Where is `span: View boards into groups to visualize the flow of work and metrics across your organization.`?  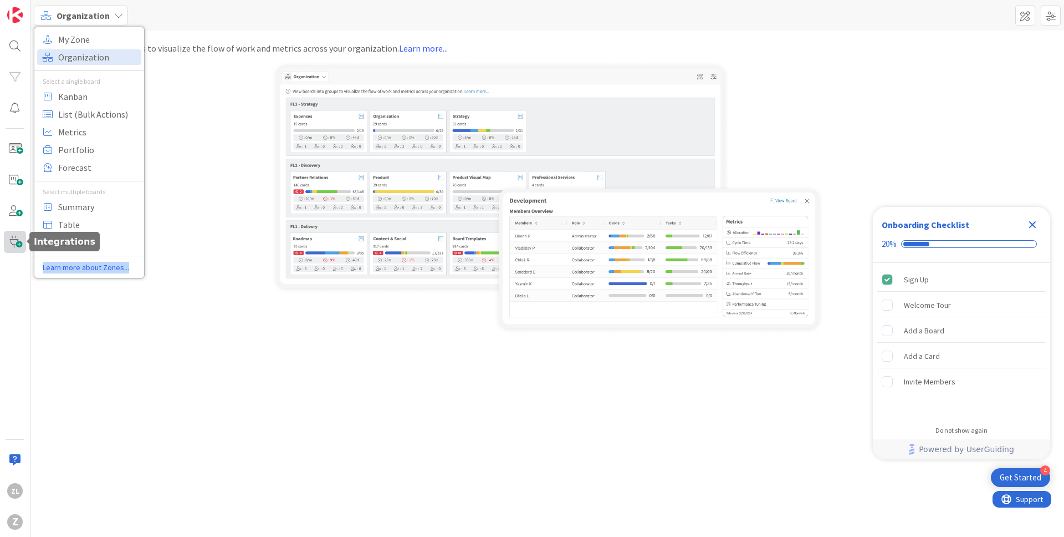
span: View boards into groups to visualize the flow of work and metrics across your organization. is located at coordinates (251, 48).